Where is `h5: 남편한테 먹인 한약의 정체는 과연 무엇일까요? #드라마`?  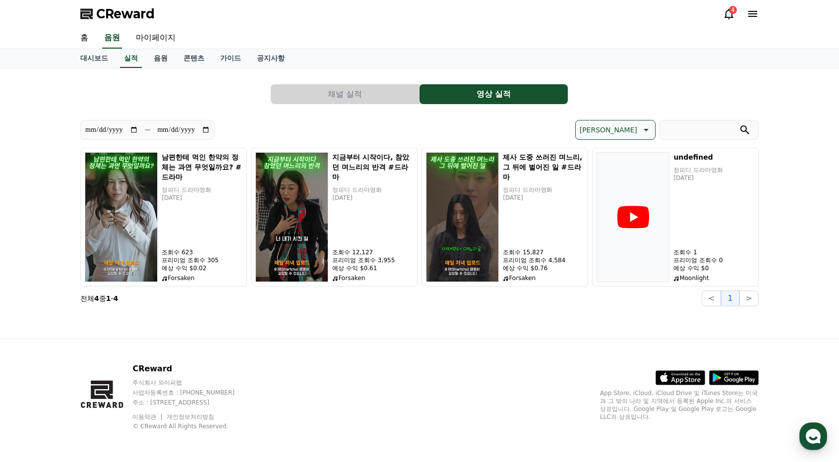 h5: 남편한테 먹인 한약의 정체는 과연 무엇일까요? #드라마 is located at coordinates (202, 167).